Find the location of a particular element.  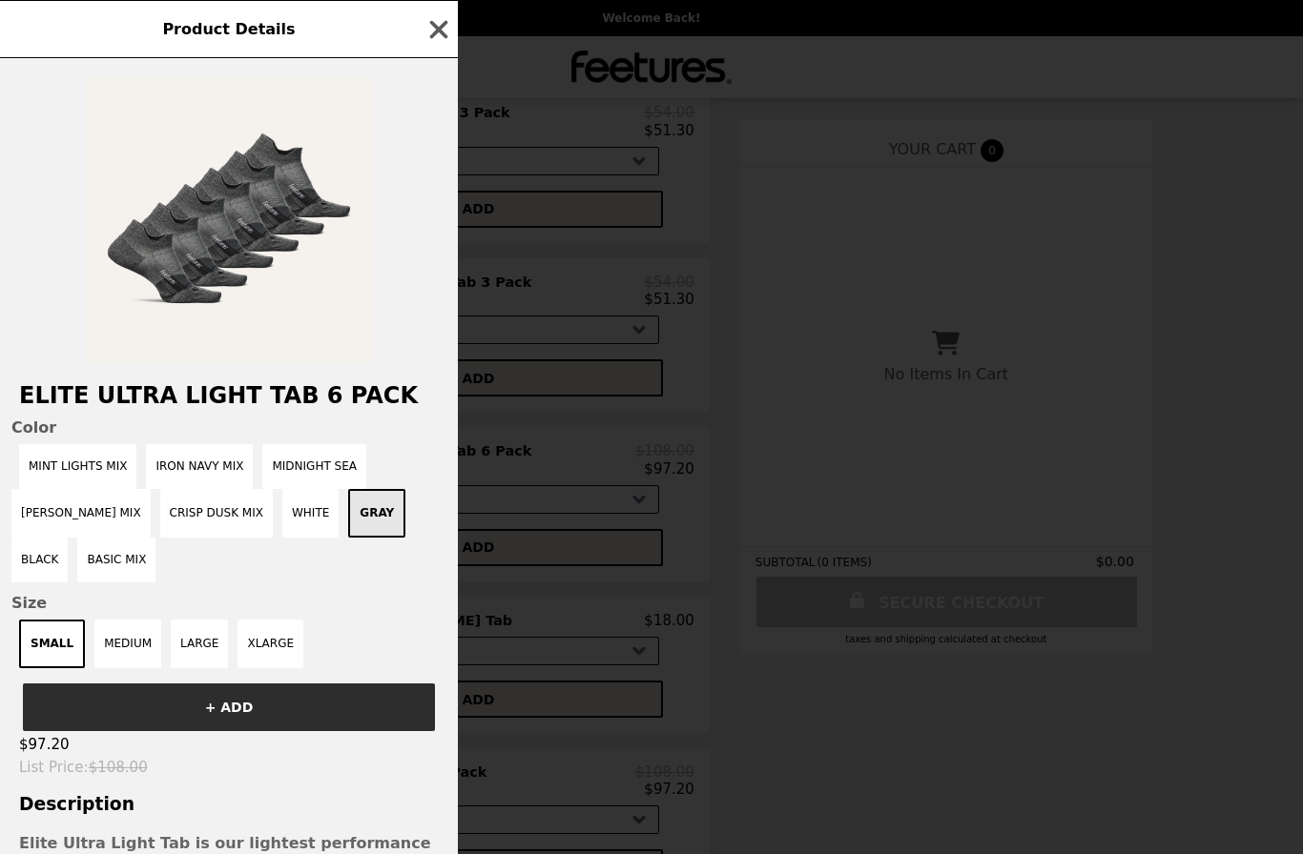

button: Crisp Dusk Mix is located at coordinates (216, 513).